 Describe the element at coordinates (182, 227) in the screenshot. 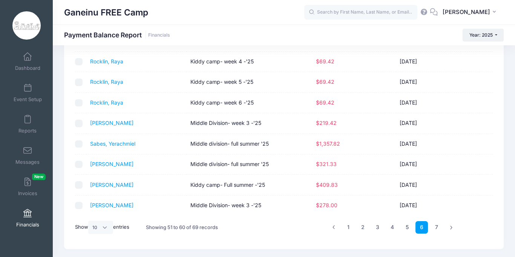

I see `div: Showing 51 to 60 of 69 records` at that location.